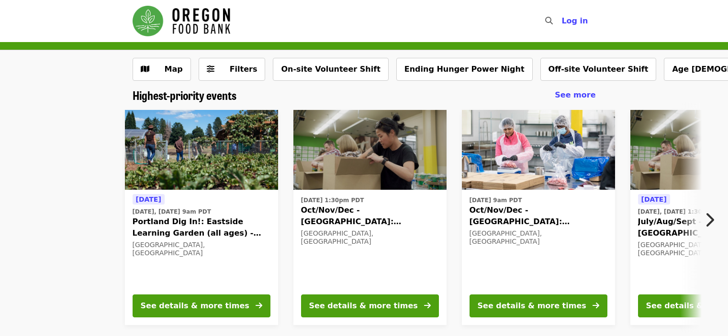 The image size is (728, 336). What do you see at coordinates (575, 95) in the screenshot?
I see `span: See more` at bounding box center [575, 95].